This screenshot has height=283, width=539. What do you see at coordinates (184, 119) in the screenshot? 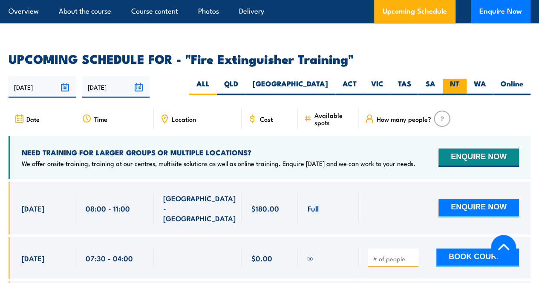
I see `span: Location` at bounding box center [184, 119].